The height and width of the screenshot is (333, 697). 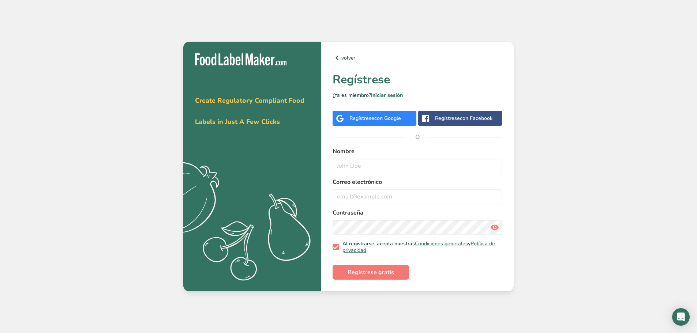 What do you see at coordinates (387, 95) in the screenshot?
I see `a: Iniciar sesión` at bounding box center [387, 95].